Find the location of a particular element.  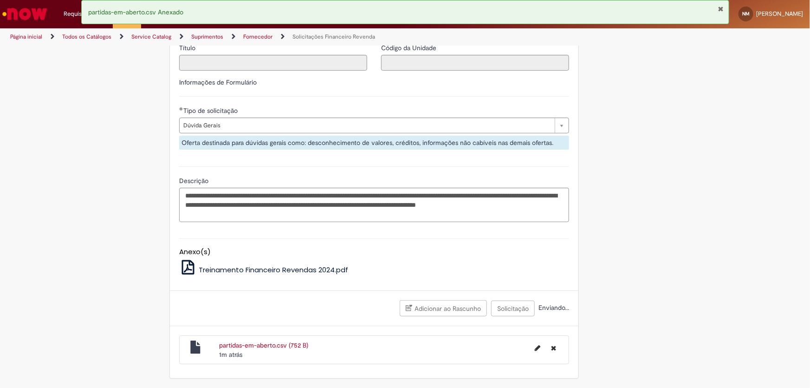

span: Obrigatório Preenchido is located at coordinates (181, 109).